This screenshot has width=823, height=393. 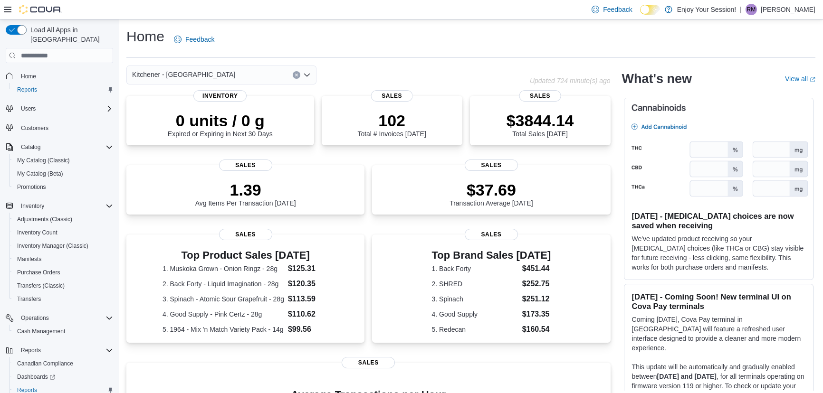 I want to click on a: My Catalog (Beta), so click(x=40, y=174).